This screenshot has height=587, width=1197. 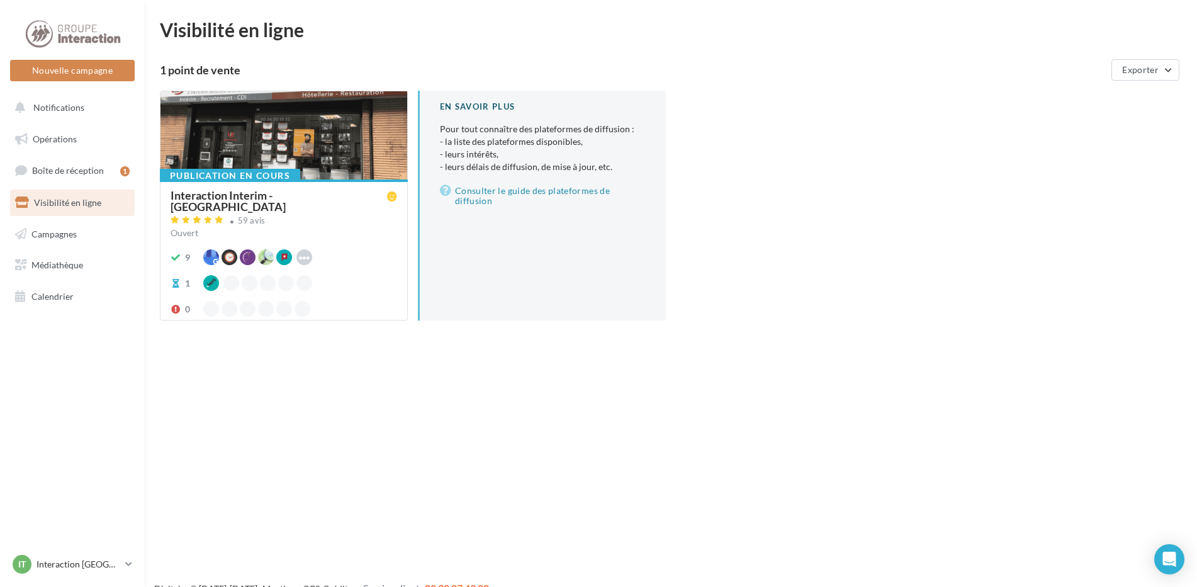 What do you see at coordinates (72, 139) in the screenshot?
I see `a: Opérations` at bounding box center [72, 139].